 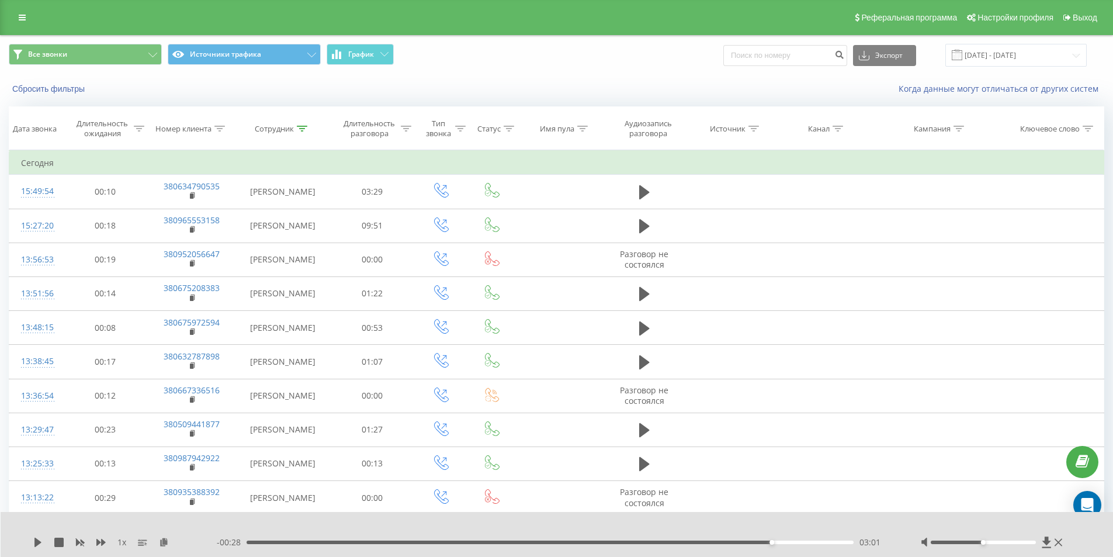 What do you see at coordinates (192, 390) in the screenshot?
I see `a: 380667336516` at bounding box center [192, 390].